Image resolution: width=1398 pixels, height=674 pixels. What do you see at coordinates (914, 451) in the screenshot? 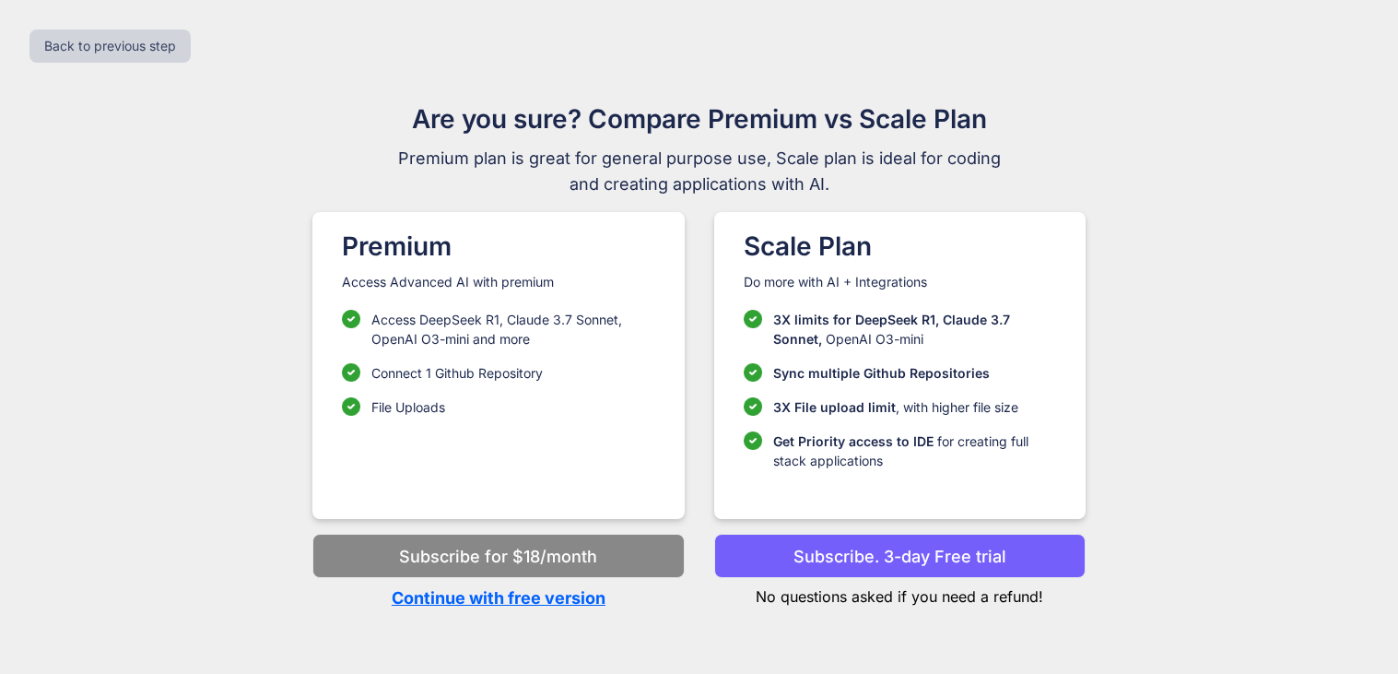
I see `p: for creating full stack applications` at bounding box center [914, 451].